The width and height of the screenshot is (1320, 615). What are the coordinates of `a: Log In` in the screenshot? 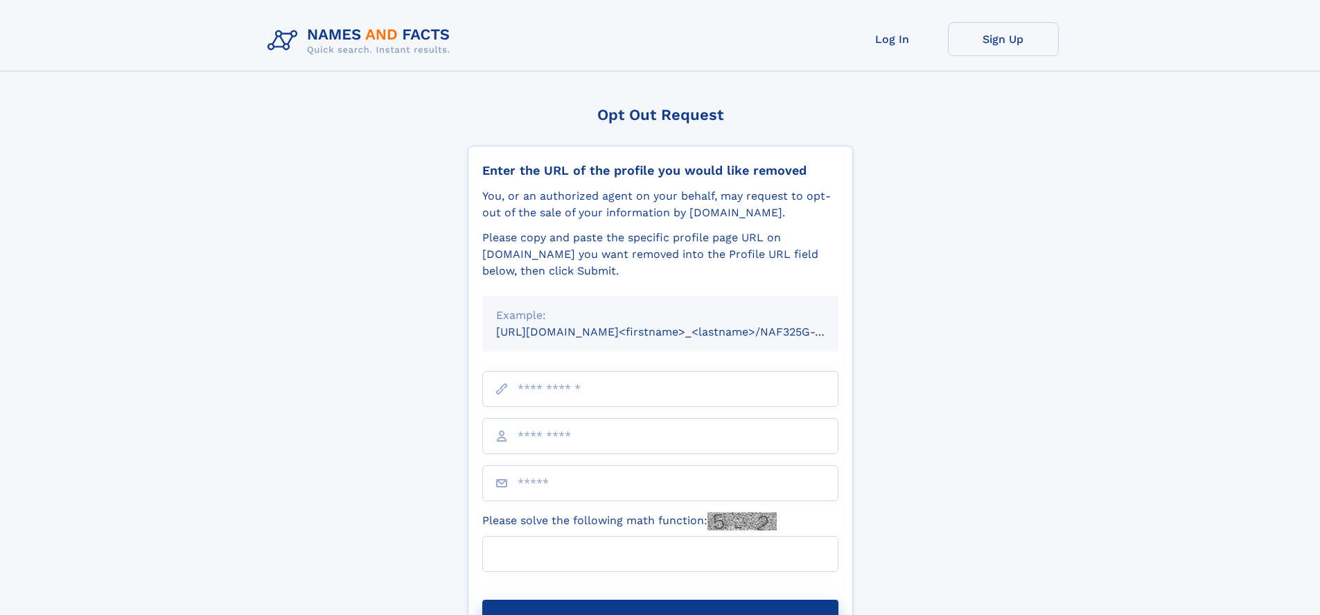 It's located at (892, 39).